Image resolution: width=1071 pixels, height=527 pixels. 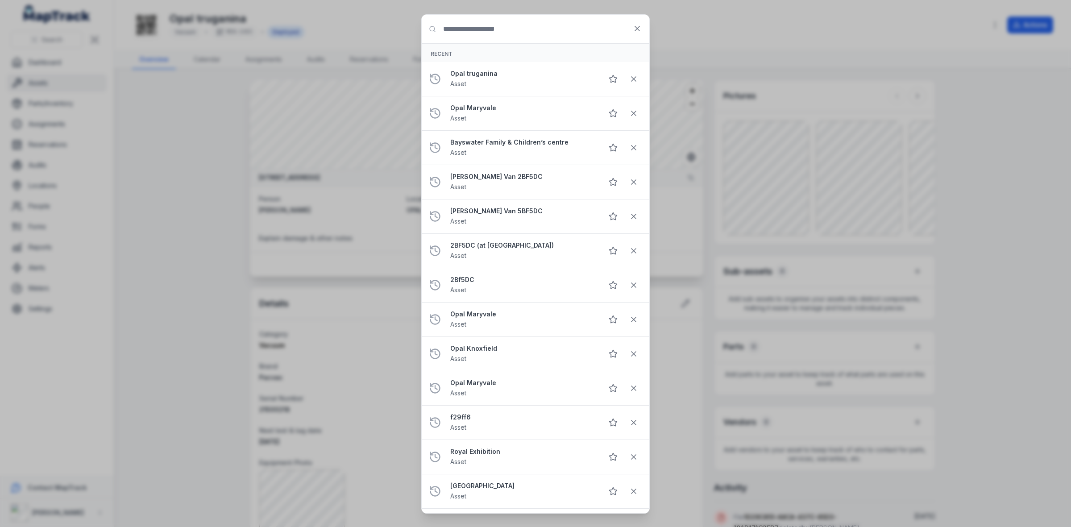 I want to click on strong: Opal truganina, so click(x=523, y=74).